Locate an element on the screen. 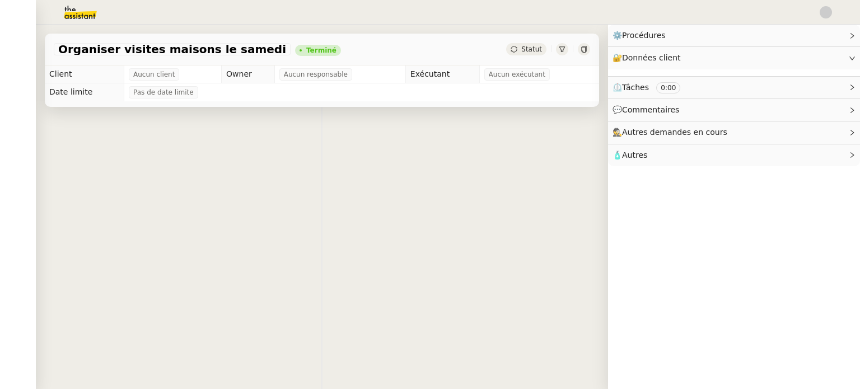 This screenshot has height=389, width=860. span: Statut is located at coordinates (531, 49).